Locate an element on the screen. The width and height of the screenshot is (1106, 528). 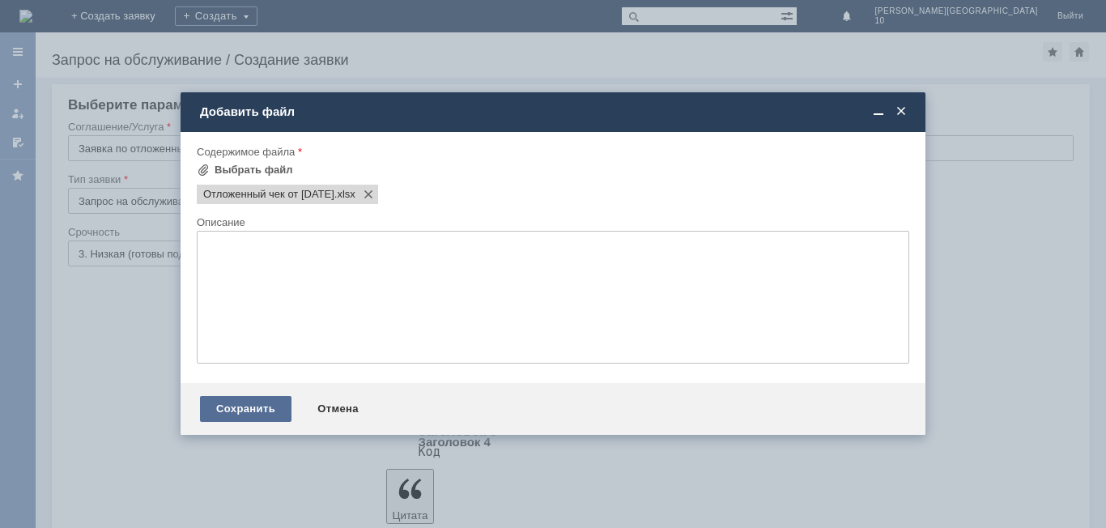
span: Закрыть is located at coordinates (901, 112).